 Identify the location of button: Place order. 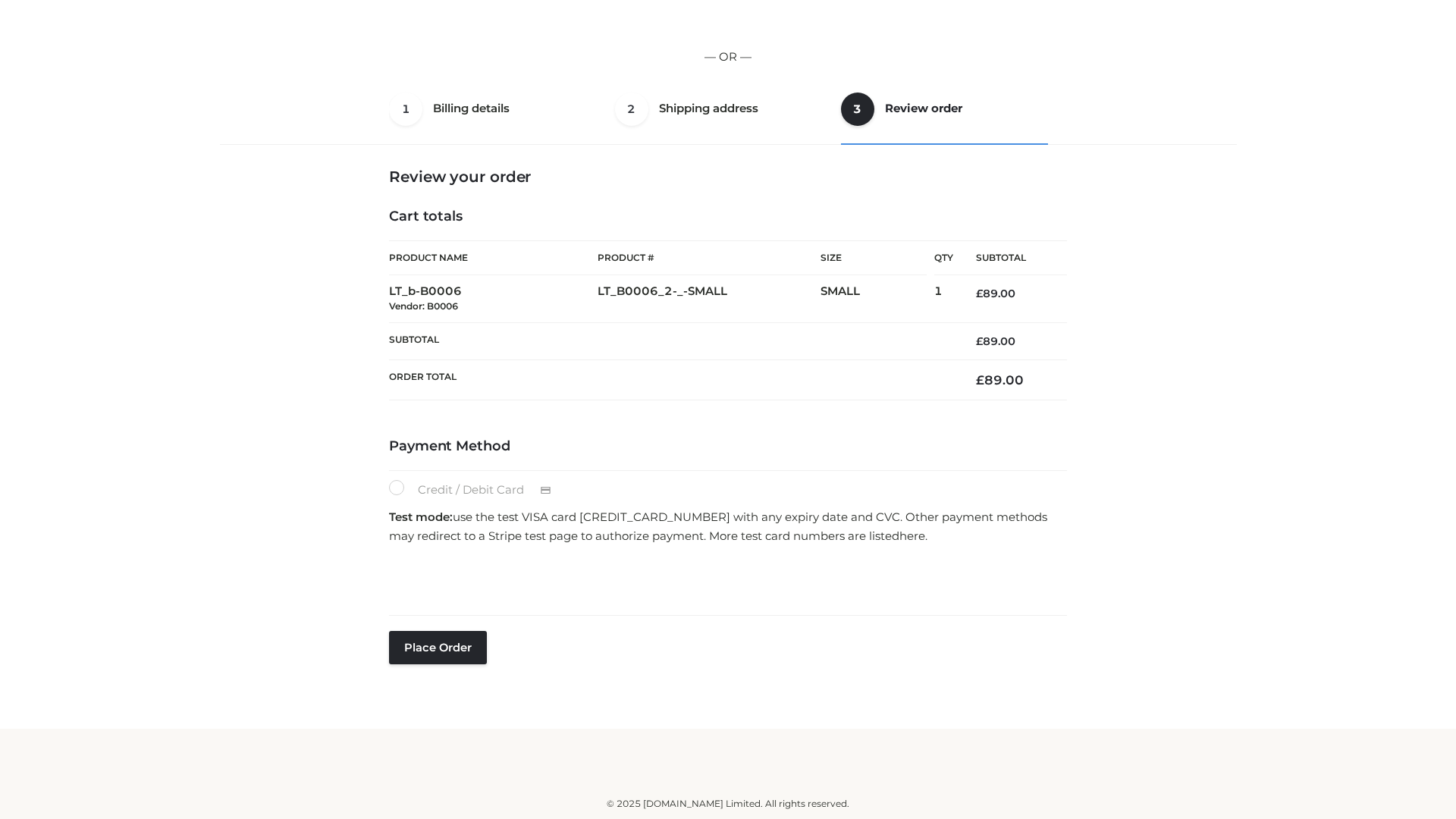
(437, 647).